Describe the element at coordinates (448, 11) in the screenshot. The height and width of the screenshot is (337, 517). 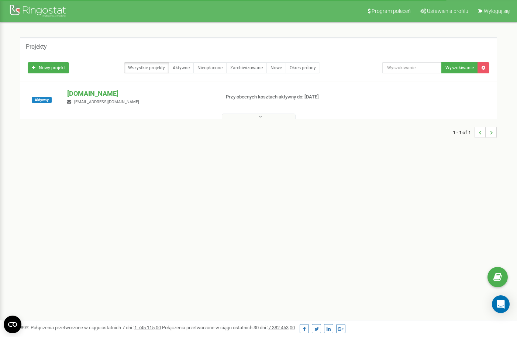
I see `span: Ustawienia profilu` at that location.